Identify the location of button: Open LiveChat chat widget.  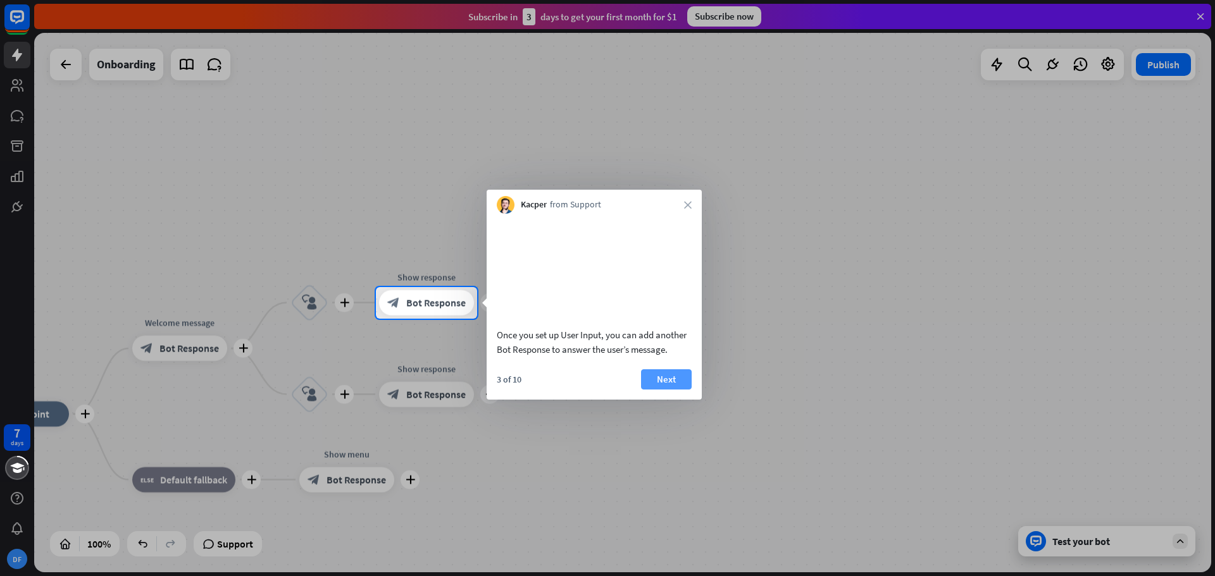
(29, 24).